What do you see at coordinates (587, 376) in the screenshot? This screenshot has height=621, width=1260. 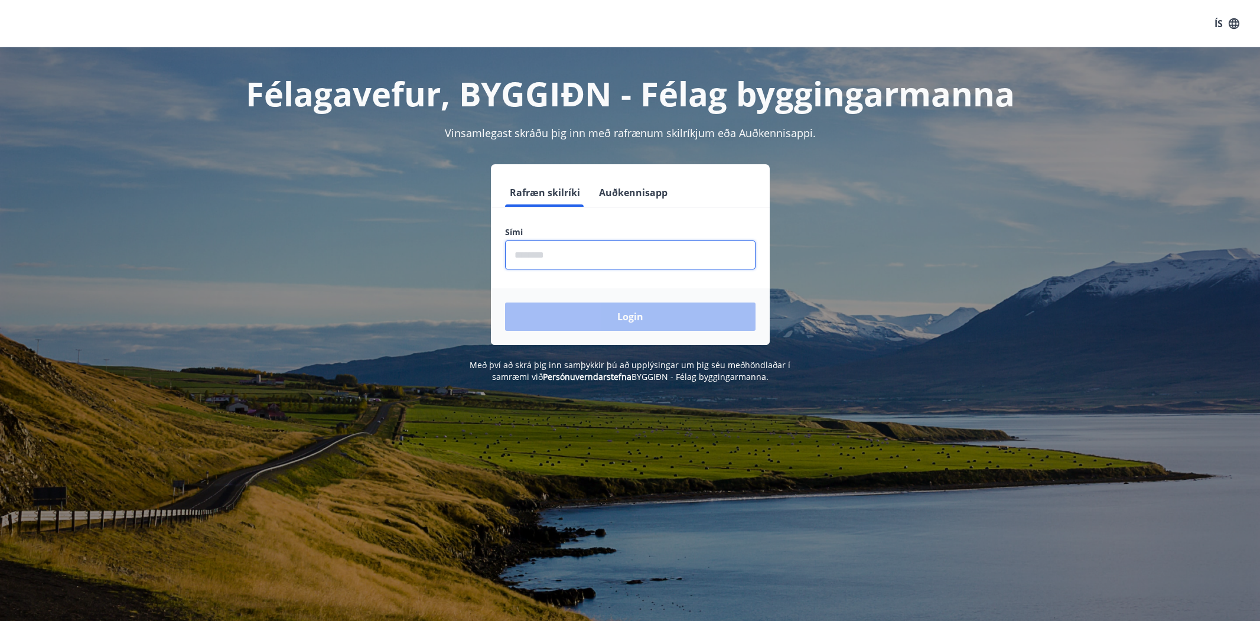 I see `a: Persónuverndarstefna` at bounding box center [587, 376].